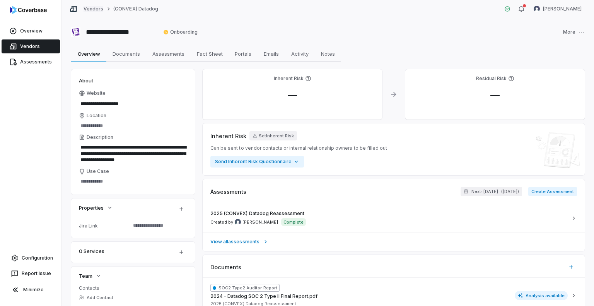 The height and width of the screenshot is (306, 594). What do you see at coordinates (537, 9) in the screenshot?
I see `img: Darko Dimitrovski avatar` at bounding box center [537, 9].